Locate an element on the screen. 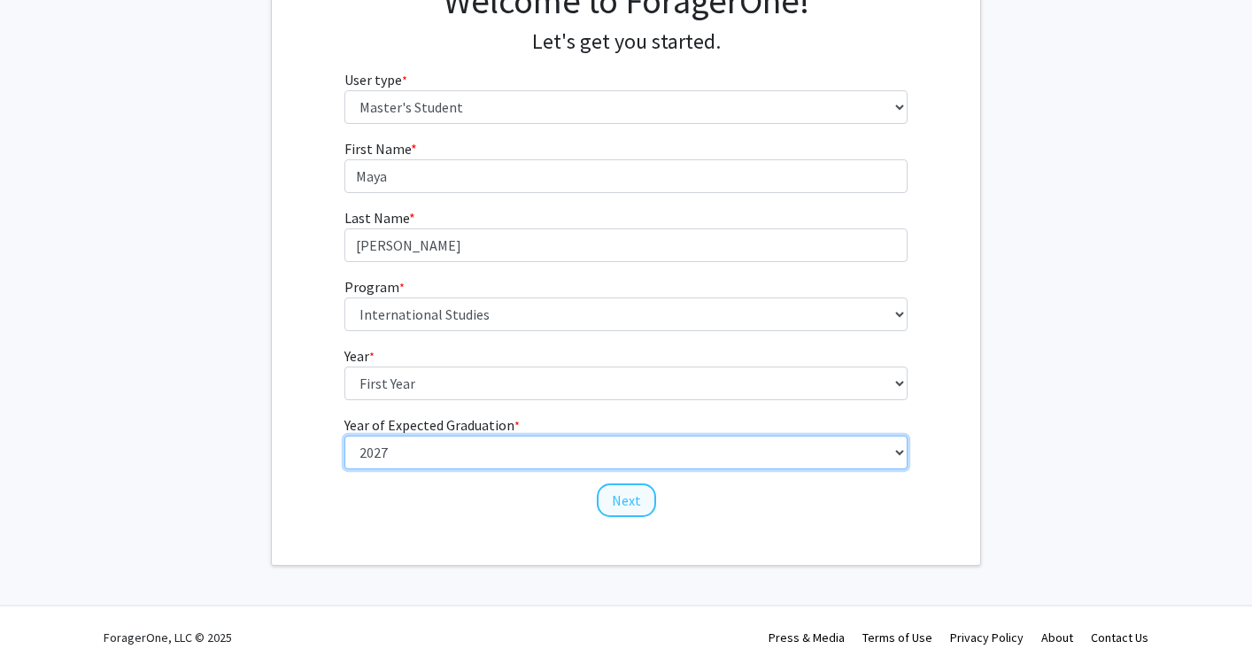 The height and width of the screenshot is (649, 1252). a: Press & Media is located at coordinates (807, 638).